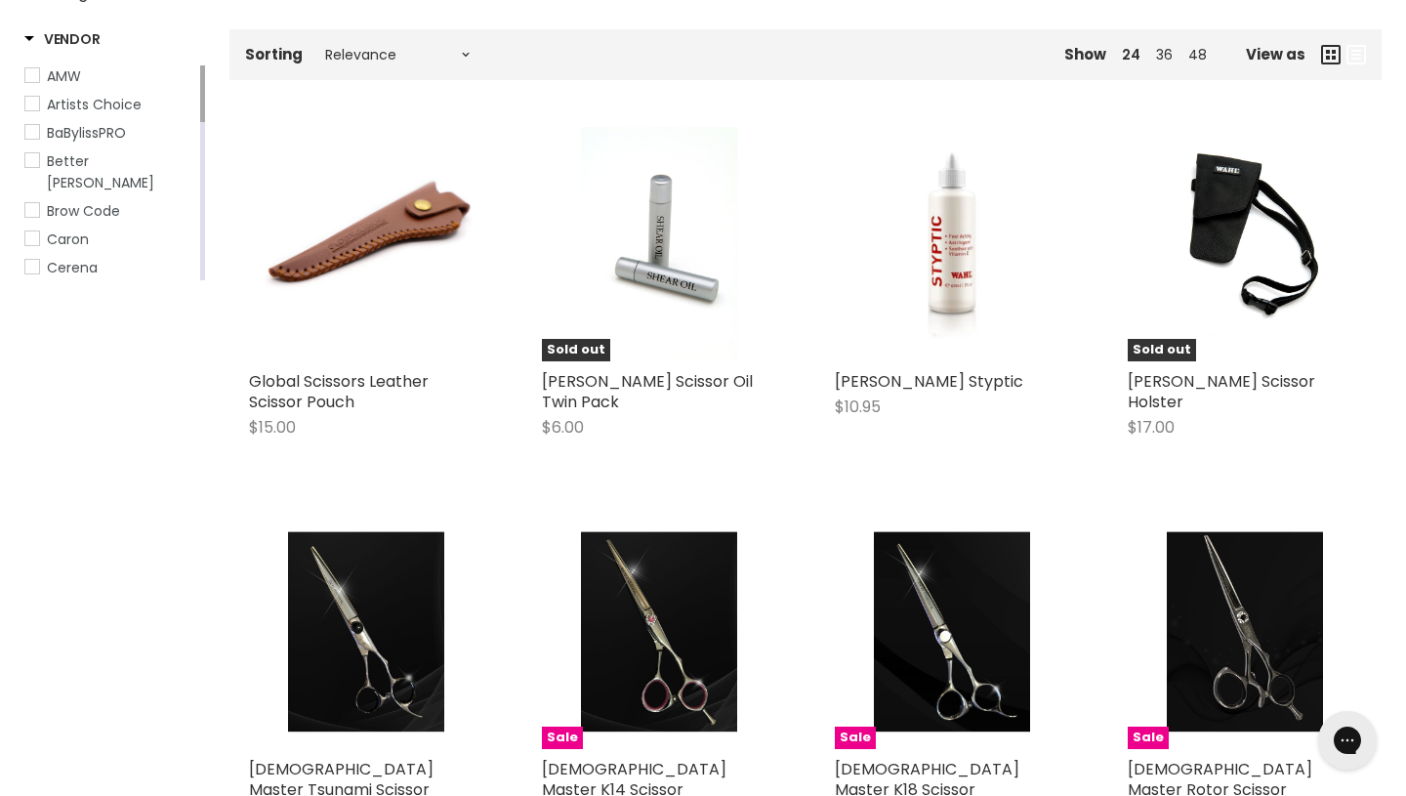  Describe the element at coordinates (110, 172) in the screenshot. I see `a: Better Barber` at that location.